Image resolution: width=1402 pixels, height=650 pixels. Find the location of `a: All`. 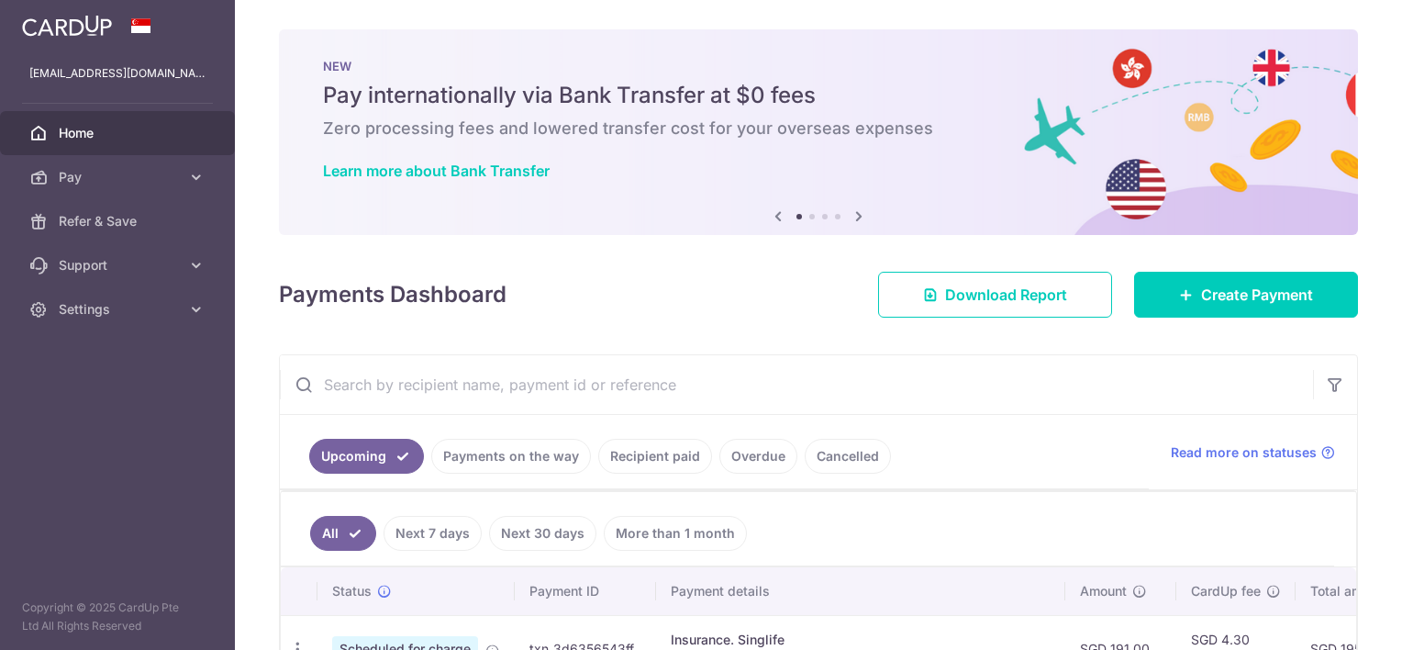

a: All is located at coordinates (343, 533).